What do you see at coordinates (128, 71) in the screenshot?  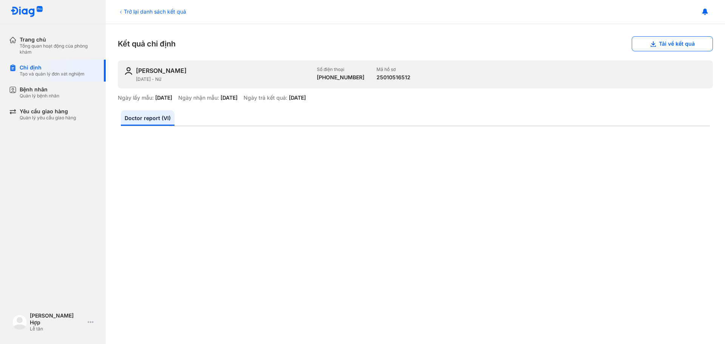 I see `img: user-icon` at bounding box center [128, 71].